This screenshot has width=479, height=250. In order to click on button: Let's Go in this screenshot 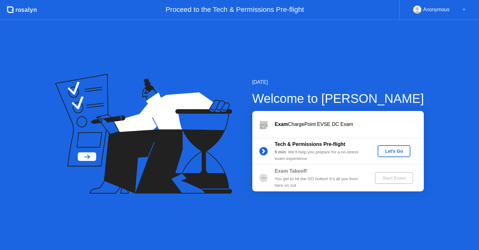, I will do `click(394, 151)`.